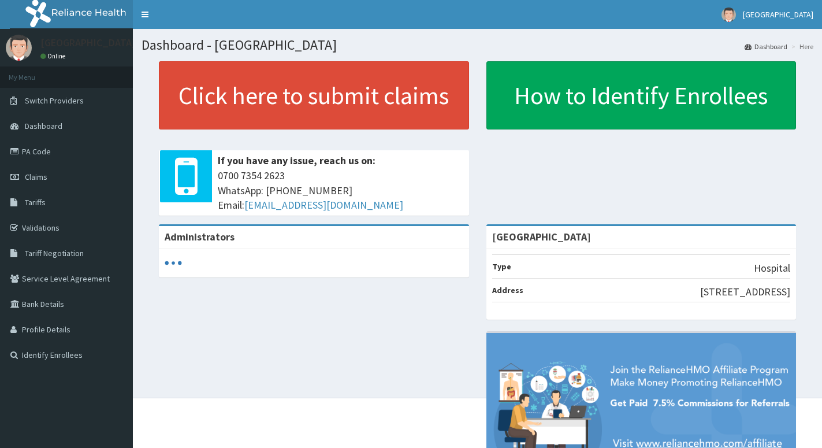 The width and height of the screenshot is (822, 448). Describe the element at coordinates (501, 266) in the screenshot. I see `b: Type` at that location.